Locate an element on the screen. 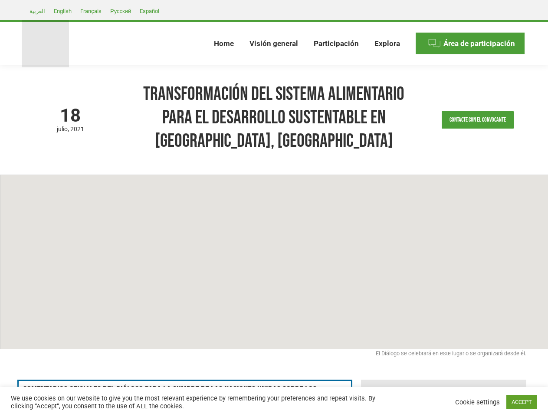 This screenshot has width=548, height=417. div: El Diálogo se celebrará en este lugar o se organizará desde él. is located at coordinates (274, 356).